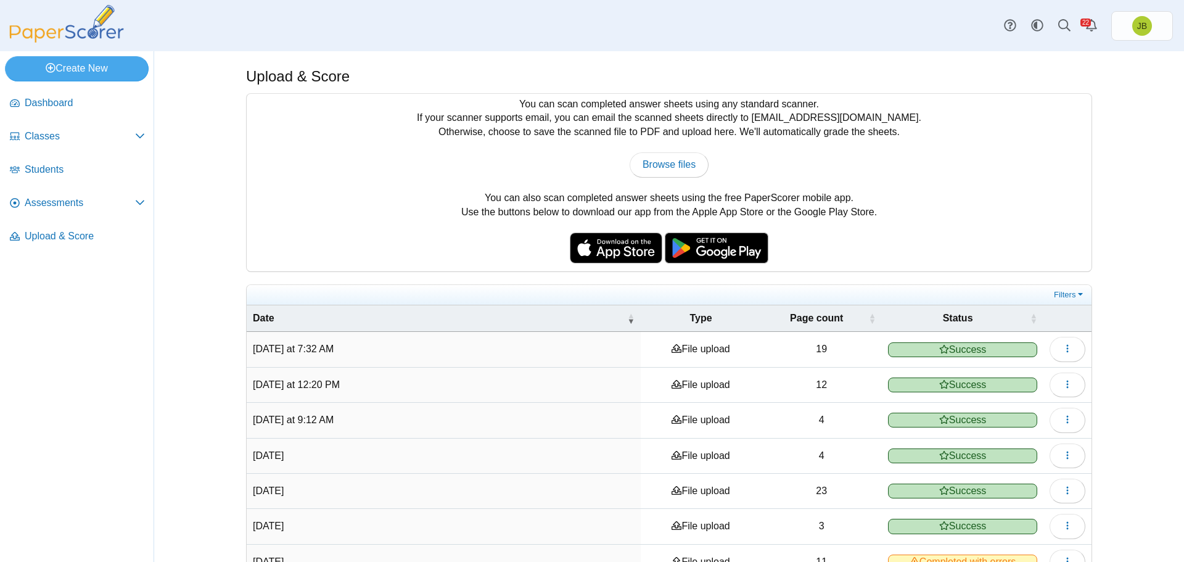 This screenshot has width=1184, height=562. I want to click on time: Oct 6, 2025 at 9:12 AM, so click(293, 419).